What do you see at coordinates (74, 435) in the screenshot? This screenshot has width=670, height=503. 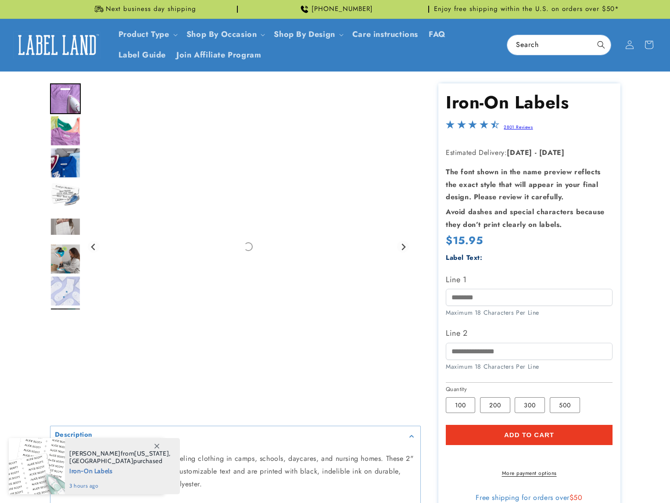 I see `h2: Description` at bounding box center [74, 435].